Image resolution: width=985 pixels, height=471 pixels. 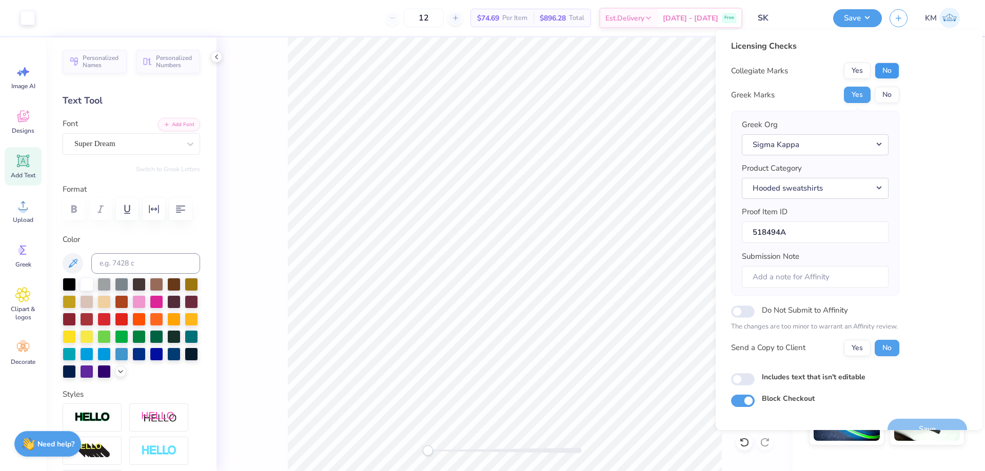 What do you see at coordinates (771, 168) in the screenshot?
I see `label: Product Category` at bounding box center [771, 168].